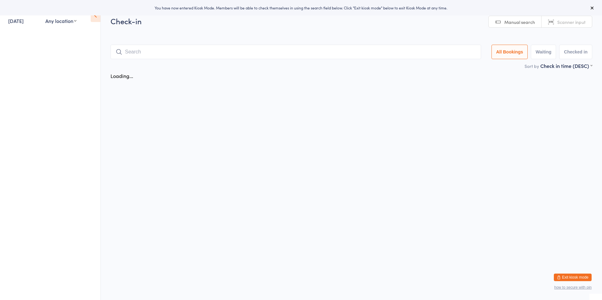 The width and height of the screenshot is (602, 300). What do you see at coordinates (519, 22) in the screenshot?
I see `span: Manual search` at bounding box center [519, 22].